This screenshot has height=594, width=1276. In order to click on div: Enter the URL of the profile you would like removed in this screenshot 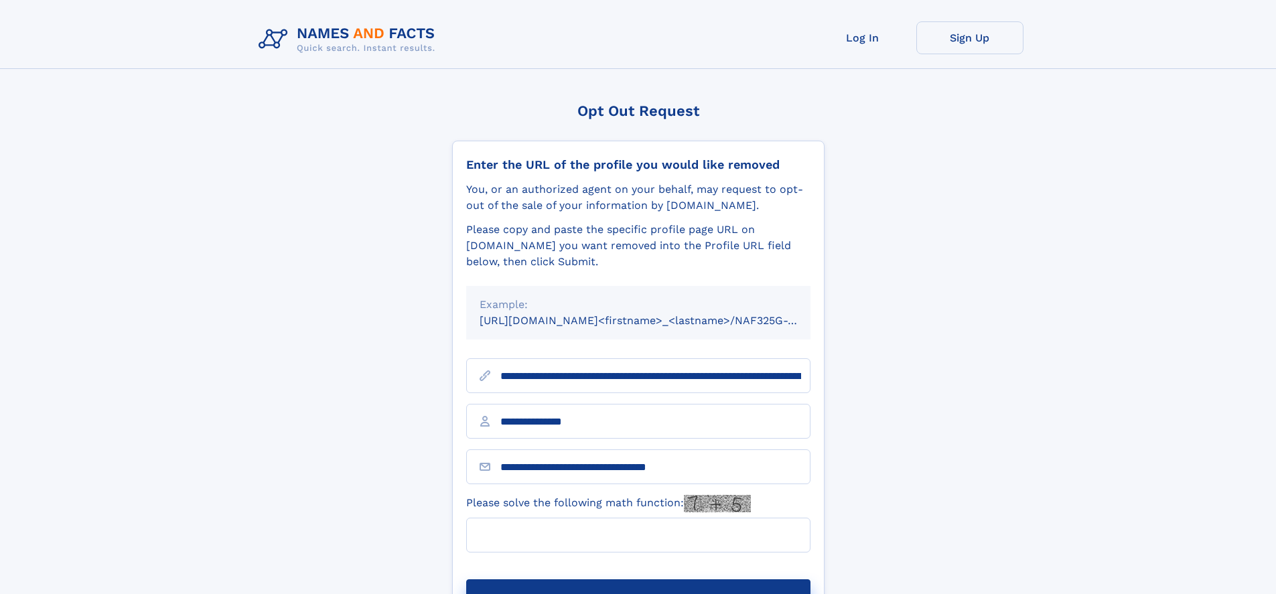, I will do `click(638, 165)`.